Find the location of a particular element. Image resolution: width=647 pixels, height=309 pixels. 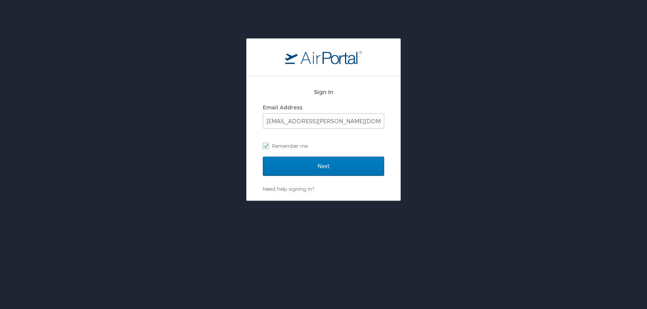

img: logo is located at coordinates (323, 57).